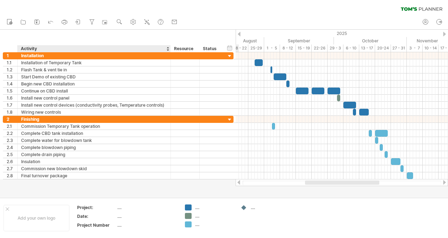 Image resolution: width=448 pixels, height=238 pixels. Describe the element at coordinates (12, 55) in the screenshot. I see `div: 1` at that location.